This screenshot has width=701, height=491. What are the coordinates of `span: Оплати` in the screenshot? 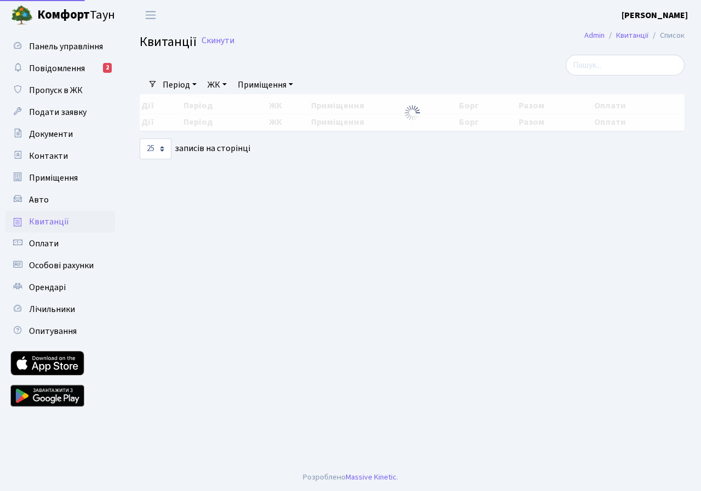 It's located at (44, 244).